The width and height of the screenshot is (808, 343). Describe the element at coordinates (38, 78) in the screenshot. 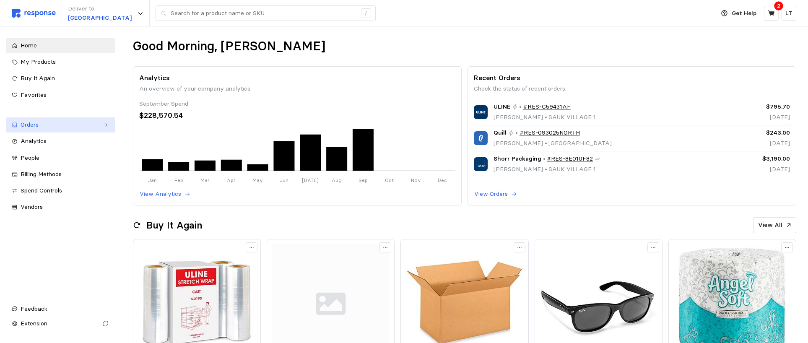

I see `span: Buy It Again` at that location.